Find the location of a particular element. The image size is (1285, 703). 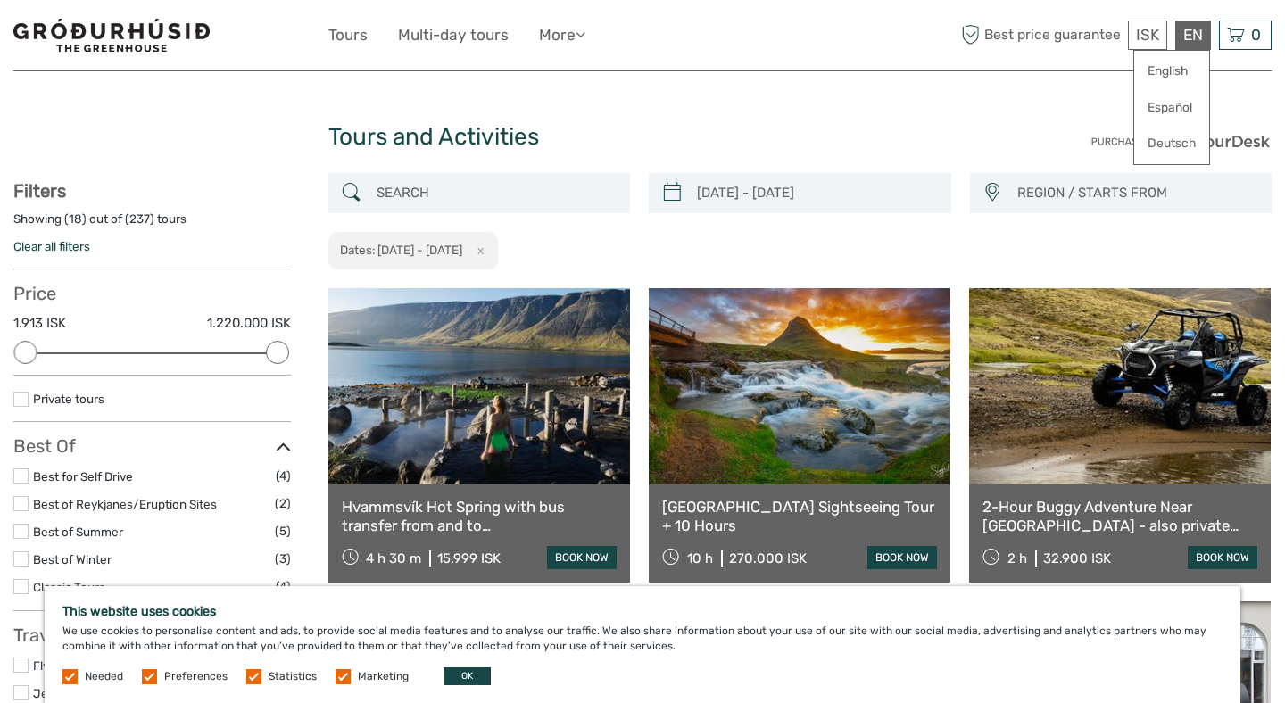

span: (5) is located at coordinates (283, 531).